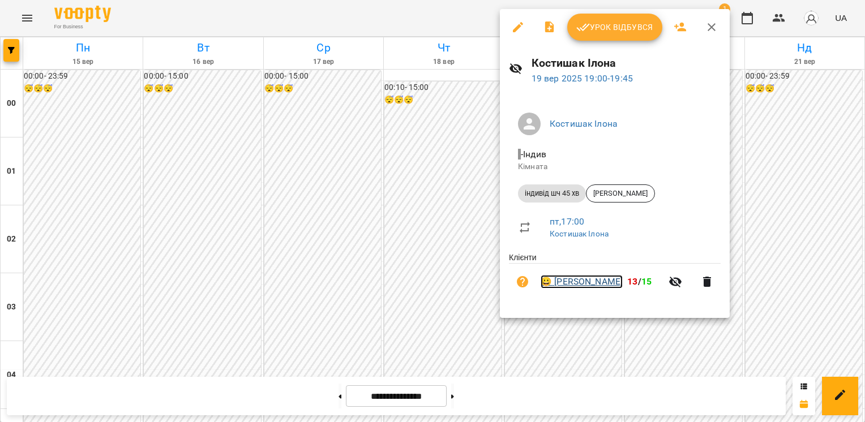 The image size is (865, 422). What do you see at coordinates (533, 154) in the screenshot?
I see `span: - Індив` at bounding box center [533, 154].